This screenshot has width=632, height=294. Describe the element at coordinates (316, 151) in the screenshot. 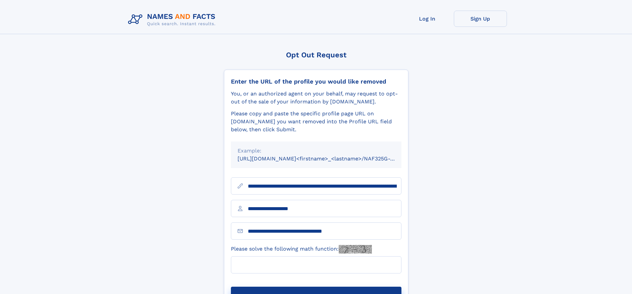

I see `div: Example:` at that location.